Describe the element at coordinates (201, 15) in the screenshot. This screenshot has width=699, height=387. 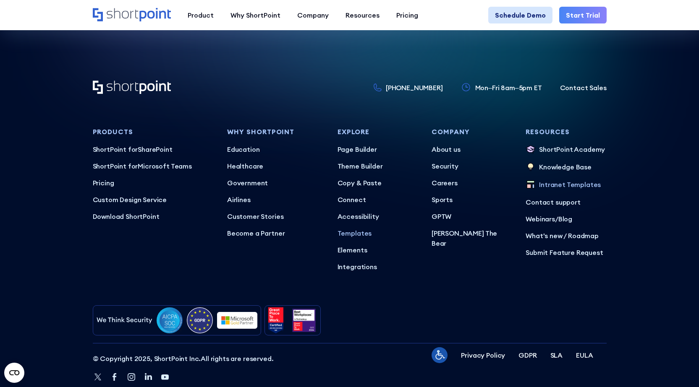
I see `div: Product` at that location.